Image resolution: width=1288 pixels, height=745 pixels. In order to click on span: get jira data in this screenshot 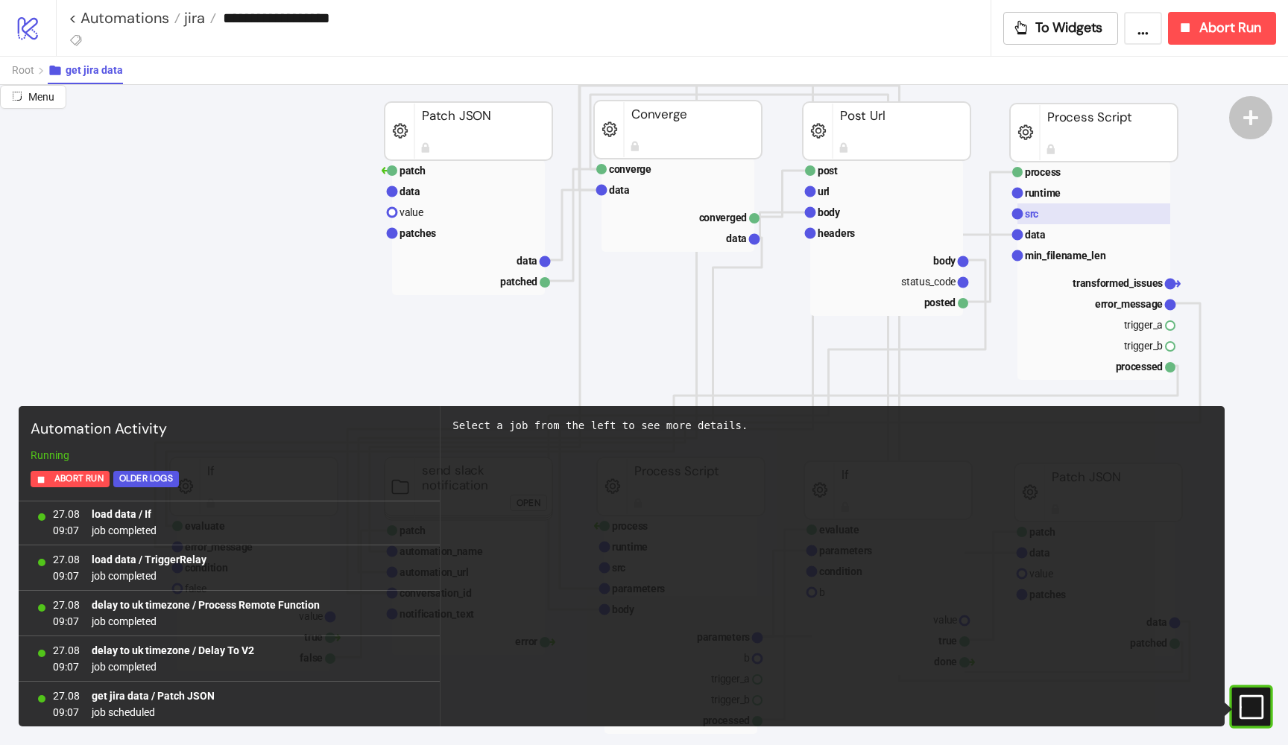, I will do `click(94, 70)`.